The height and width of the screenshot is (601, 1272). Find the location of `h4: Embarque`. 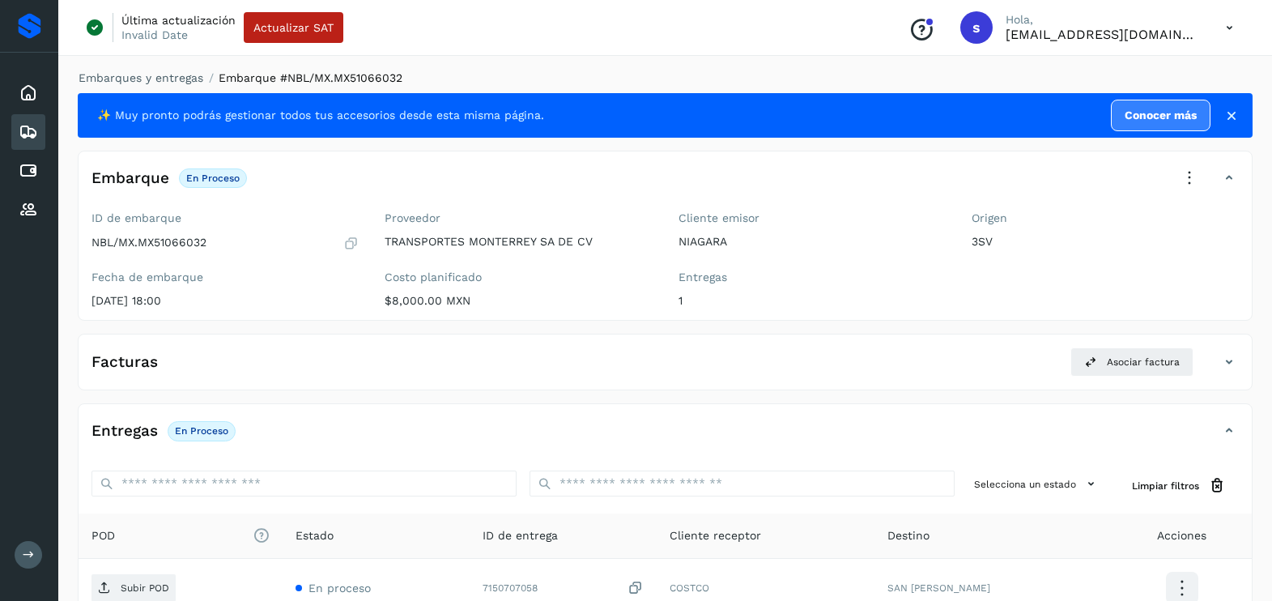

h4: Embarque is located at coordinates (130, 178).